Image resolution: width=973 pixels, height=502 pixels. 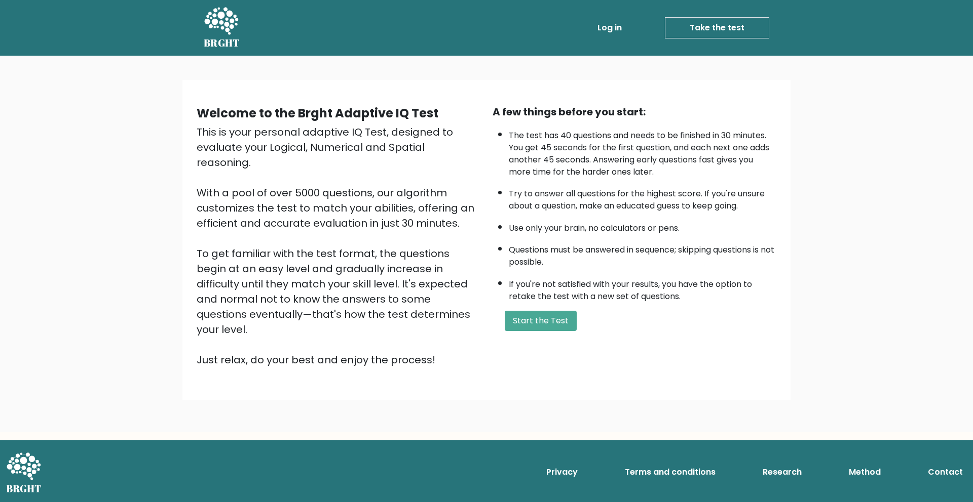 What do you see at coordinates (642, 288) in the screenshot?
I see `li: If you're not satisfied with your results, you have the option to retake the test with a new set ...` at bounding box center [642, 288].